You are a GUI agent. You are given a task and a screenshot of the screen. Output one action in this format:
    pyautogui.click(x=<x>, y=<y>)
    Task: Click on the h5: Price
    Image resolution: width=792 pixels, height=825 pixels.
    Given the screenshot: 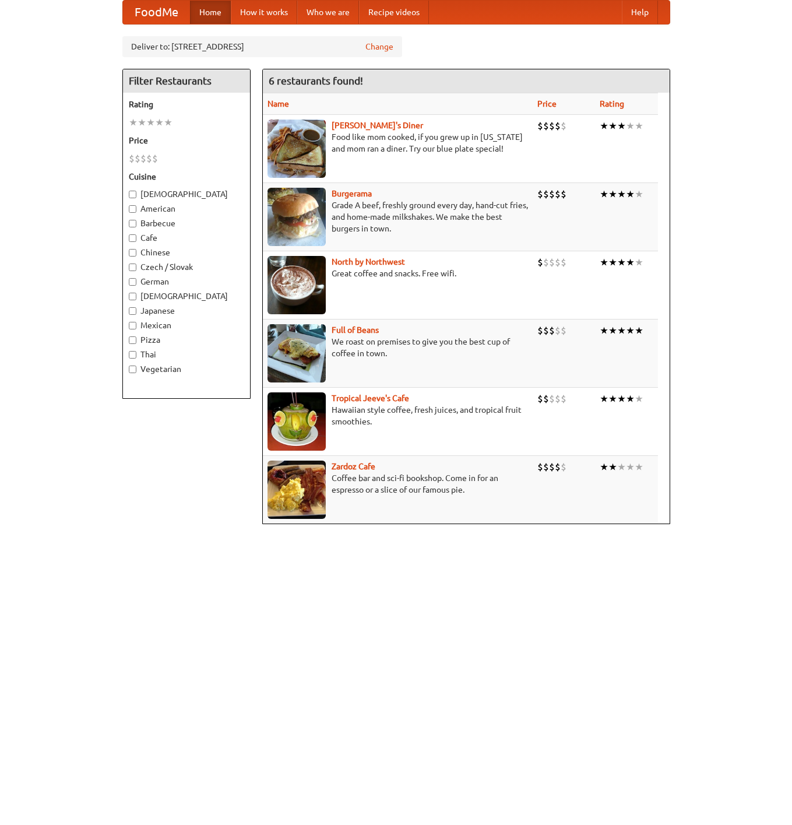 What is the action you would take?
    pyautogui.click(x=187, y=140)
    